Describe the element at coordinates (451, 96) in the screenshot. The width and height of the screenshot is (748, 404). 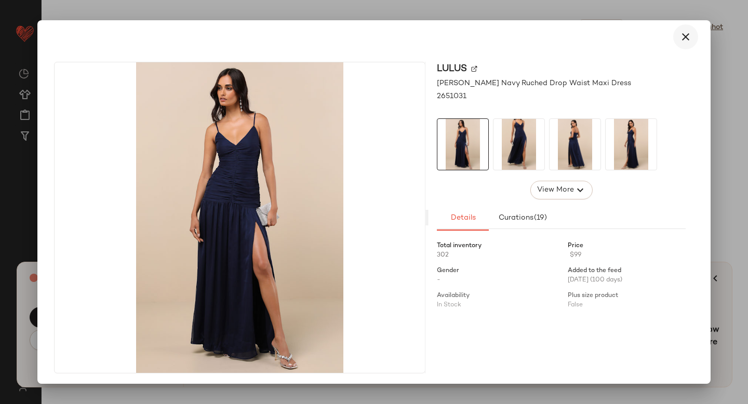
I see `span: 2651031` at that location.